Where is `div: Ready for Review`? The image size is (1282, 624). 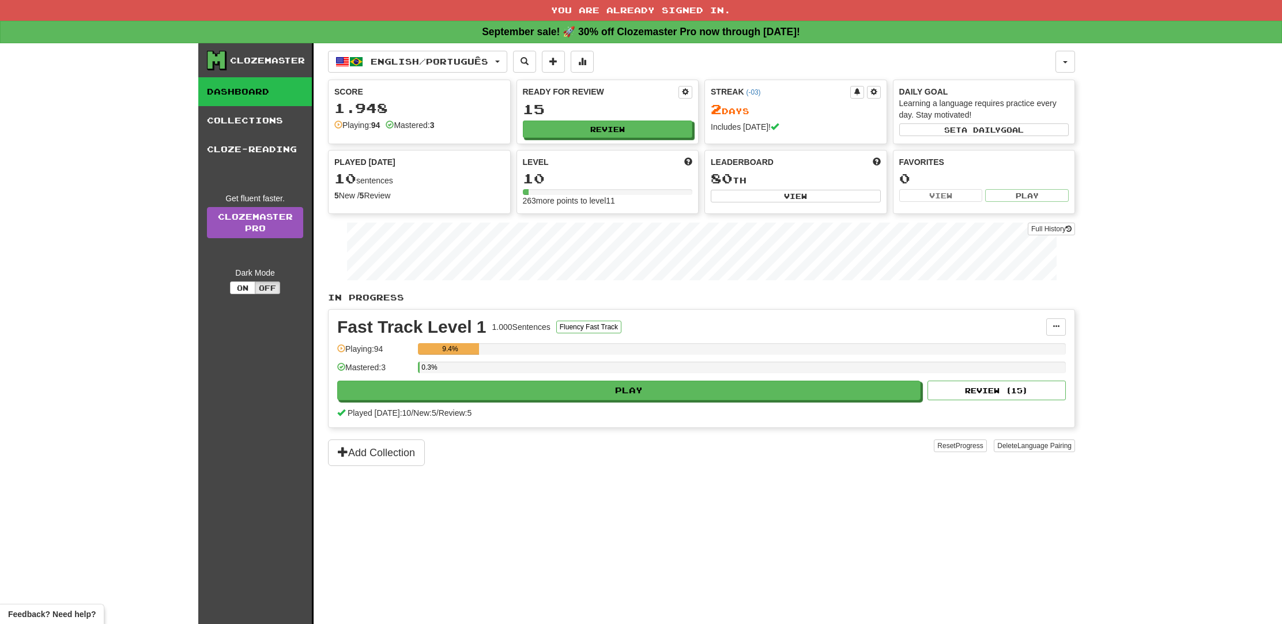
div: Ready for Review is located at coordinates (601, 92).